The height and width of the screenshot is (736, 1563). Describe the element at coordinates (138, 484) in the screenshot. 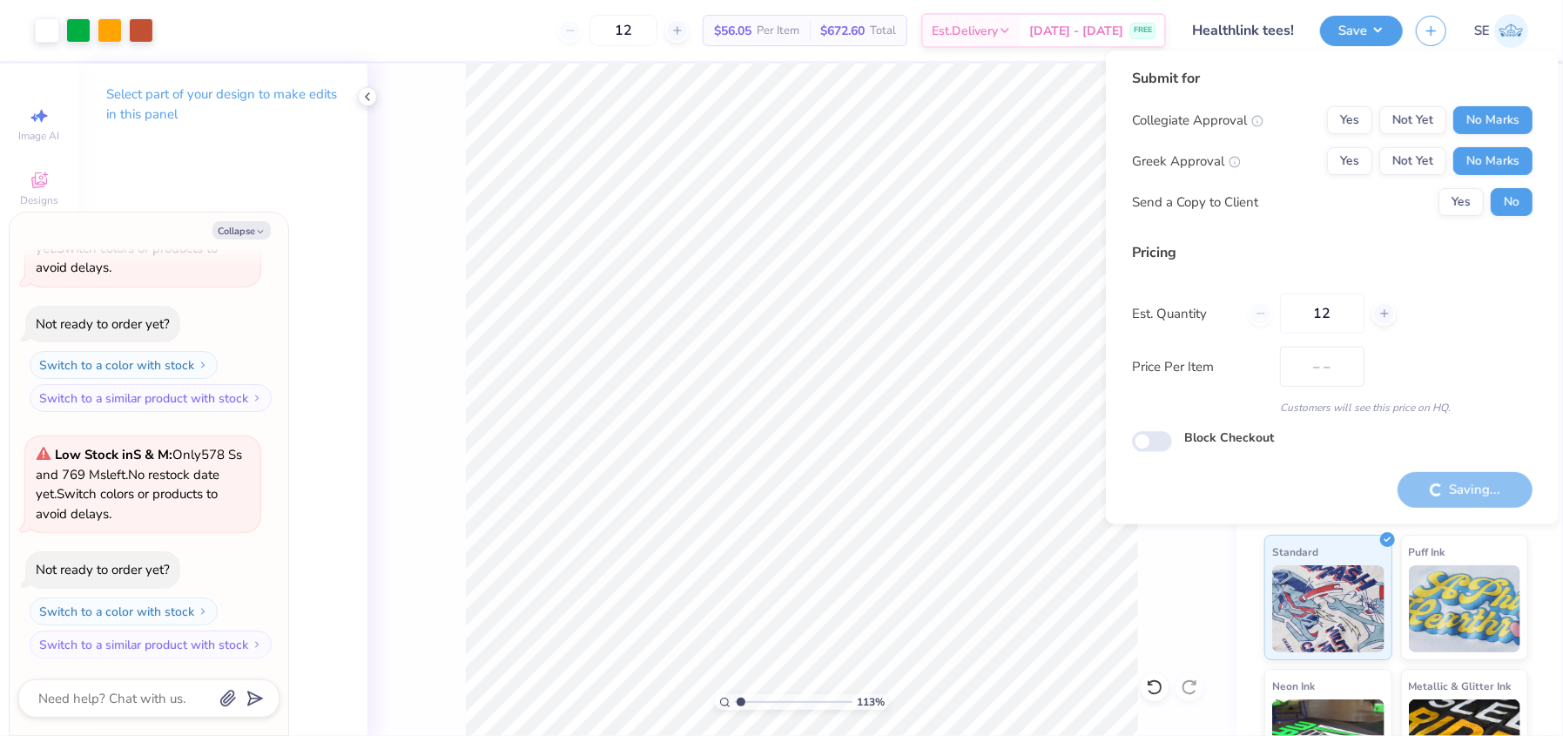

I see `span: Only 578 Ss and 769 Ms left. Switch colors or products to avoid delays.` at that location.